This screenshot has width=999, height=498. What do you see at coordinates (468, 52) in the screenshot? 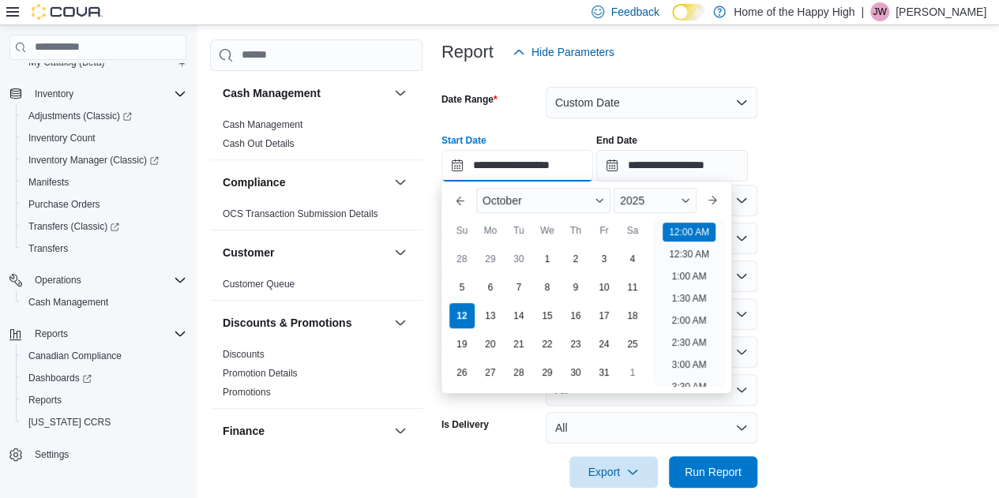
I see `h3: Report` at bounding box center [468, 52].